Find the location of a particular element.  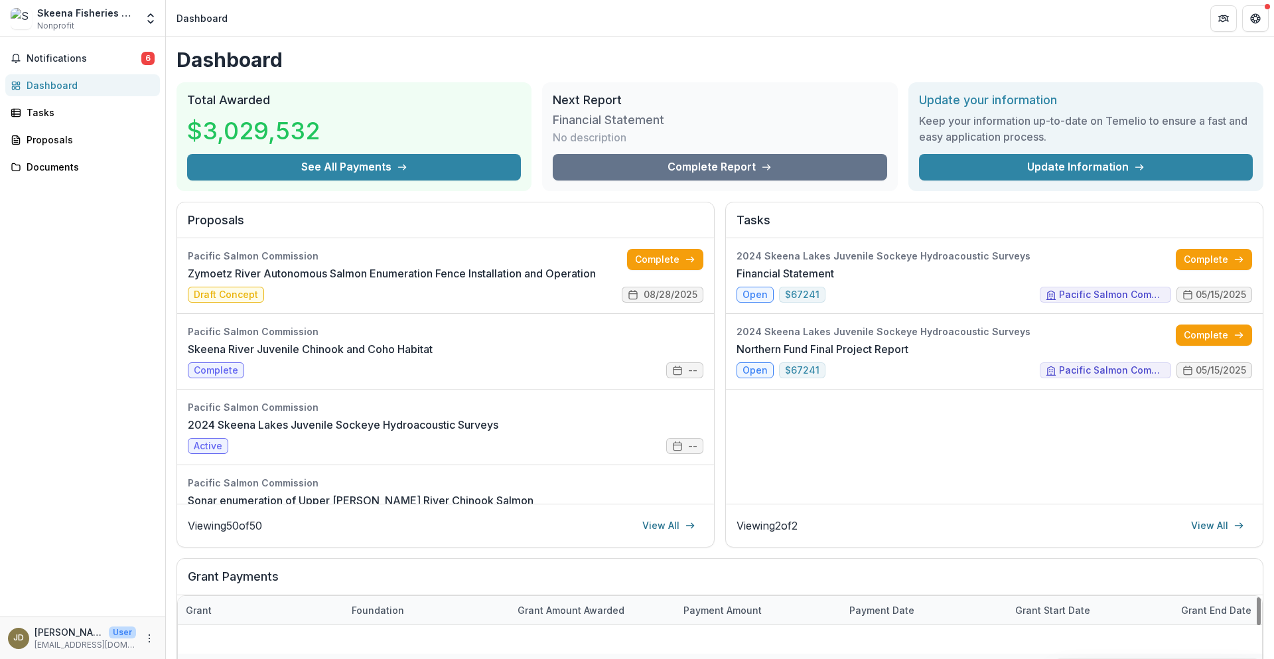

p: User is located at coordinates (122, 632).